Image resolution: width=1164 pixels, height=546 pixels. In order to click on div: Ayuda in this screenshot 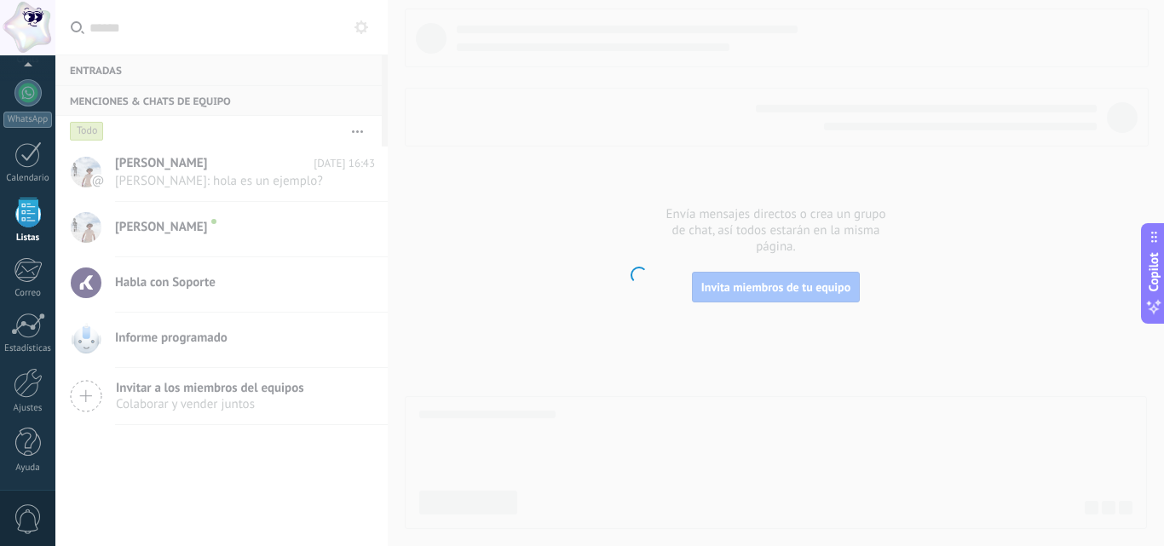, I will do `click(28, 468)`.